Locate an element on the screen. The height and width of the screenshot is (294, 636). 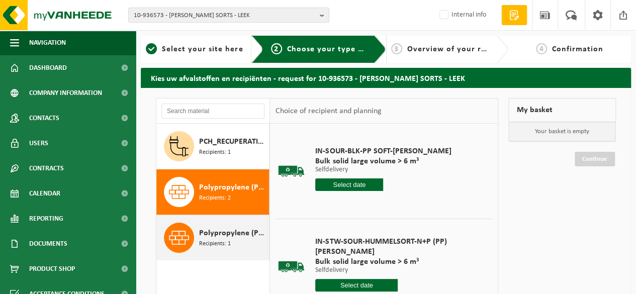
span: Calendar is located at coordinates (45, 193).